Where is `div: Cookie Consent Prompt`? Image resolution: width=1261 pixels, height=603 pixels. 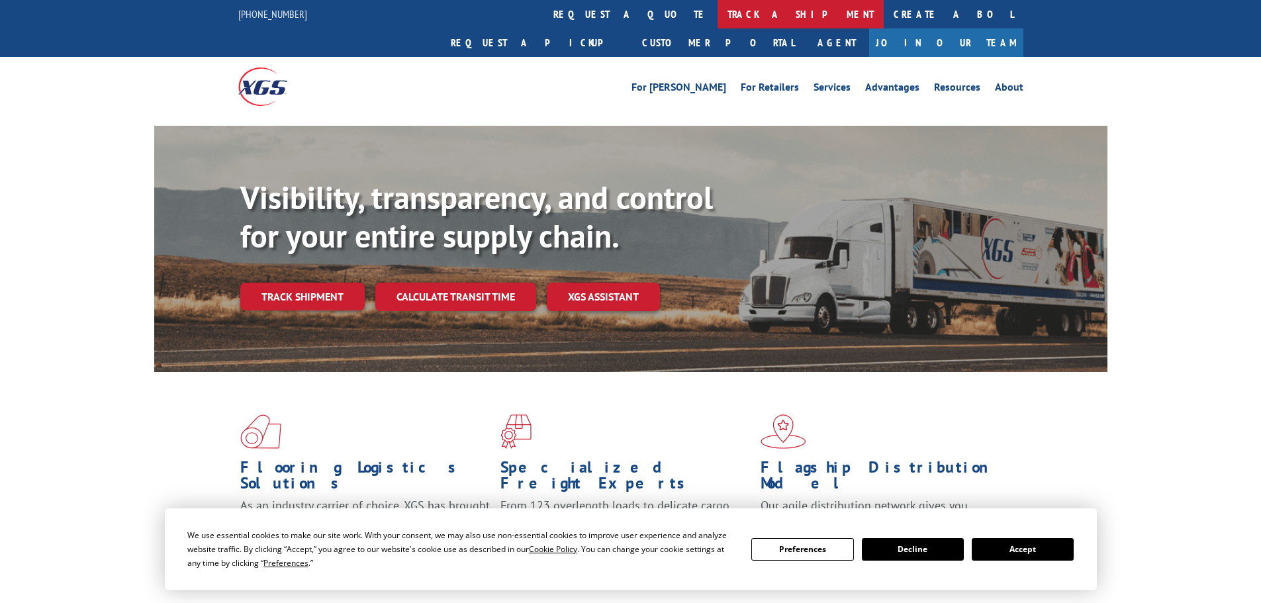 div: Cookie Consent Prompt is located at coordinates (631, 549).